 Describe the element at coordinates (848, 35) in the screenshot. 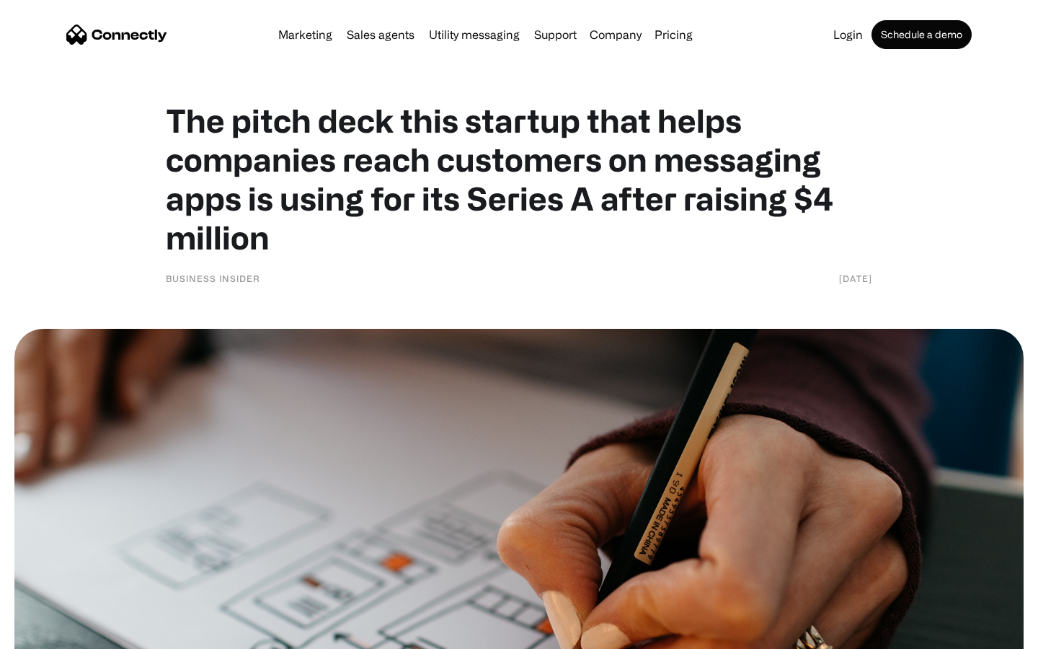

I see `a: Login` at that location.